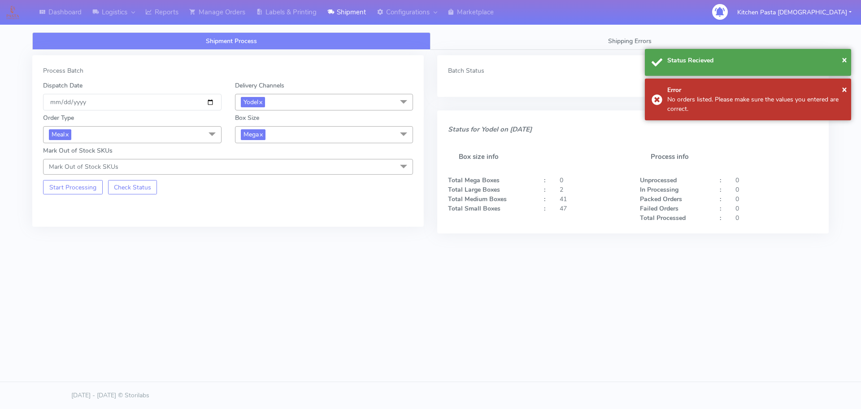 Image resolution: width=861 pixels, height=409 pixels. I want to click on label: Order Type, so click(58, 117).